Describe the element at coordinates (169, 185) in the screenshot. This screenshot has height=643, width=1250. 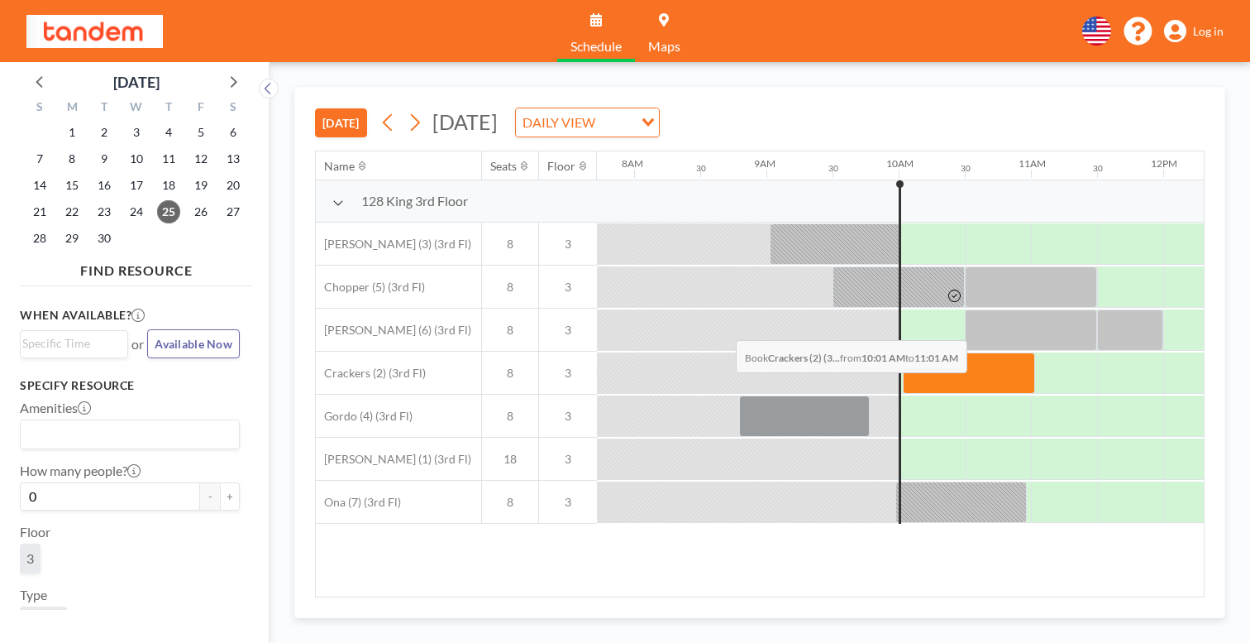
I see `span: Thursday, September 18, 2025` at that location.